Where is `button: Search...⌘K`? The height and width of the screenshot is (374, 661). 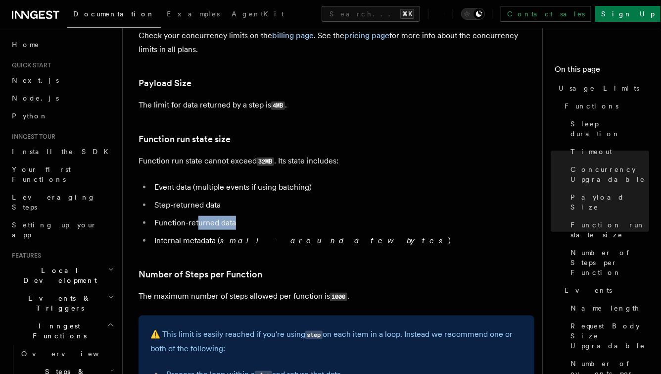
button: Search...⌘K is located at coordinates (371, 14).